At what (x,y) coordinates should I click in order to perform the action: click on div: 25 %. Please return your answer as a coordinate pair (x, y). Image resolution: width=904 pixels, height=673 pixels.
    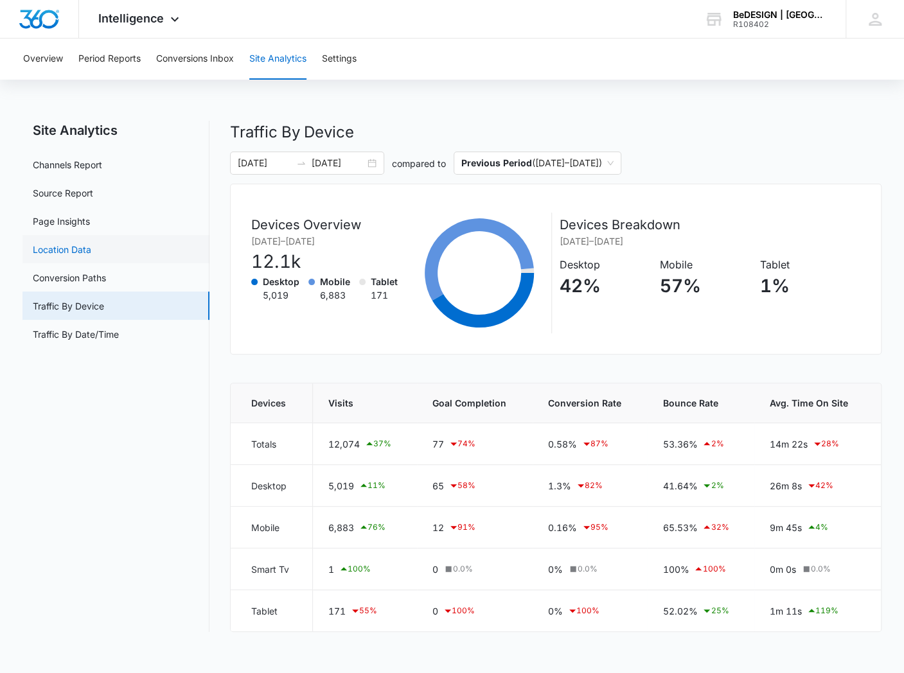
    Looking at the image, I should click on (715, 611).